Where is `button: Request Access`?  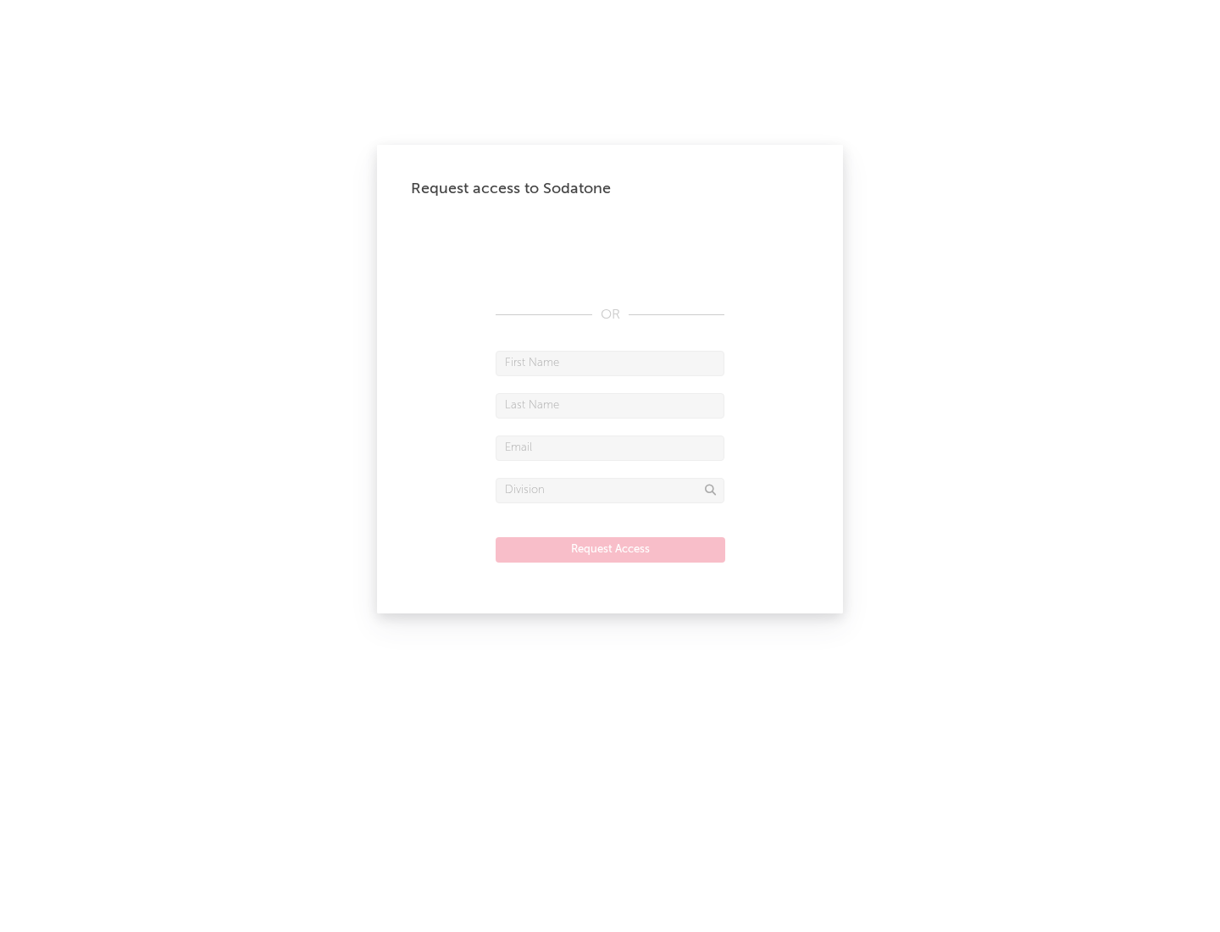 button: Request Access is located at coordinates (610, 550).